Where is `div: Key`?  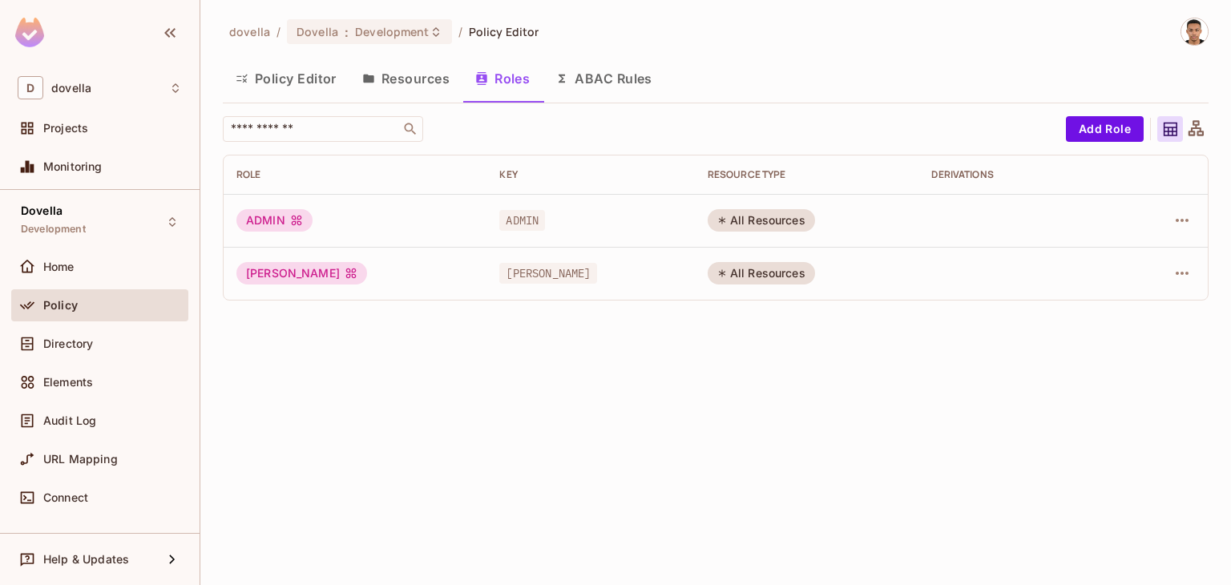 div: Key is located at coordinates (590, 175).